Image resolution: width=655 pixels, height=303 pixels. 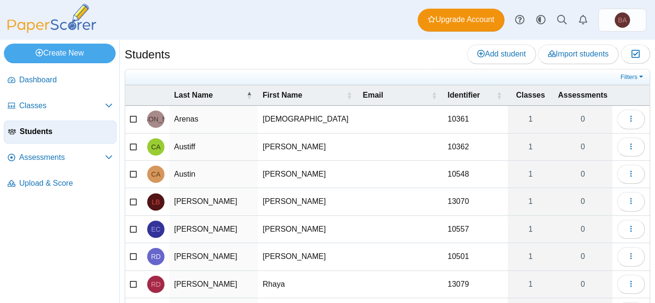 I want to click on span: Identifier : Activate to sort, so click(x=499, y=95).